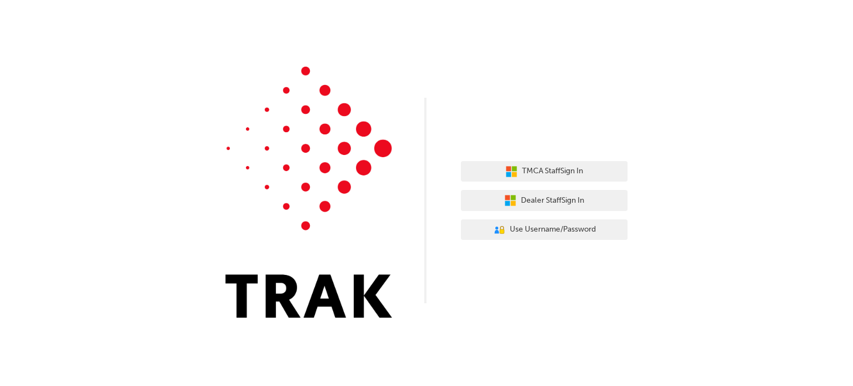 This screenshot has width=853, height=386. Describe the element at coordinates (553, 229) in the screenshot. I see `span: Use Username/Password` at that location.